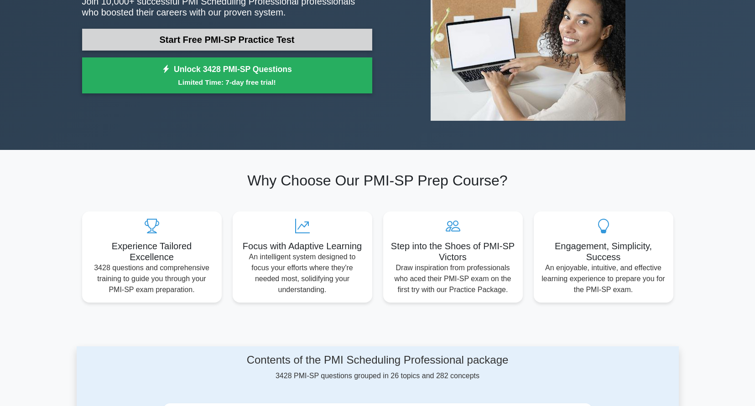  Describe the element at coordinates (378, 368) in the screenshot. I see `div: 3428 PMI-SP questions grouped in 26 topics and 282 concepts` at that location.